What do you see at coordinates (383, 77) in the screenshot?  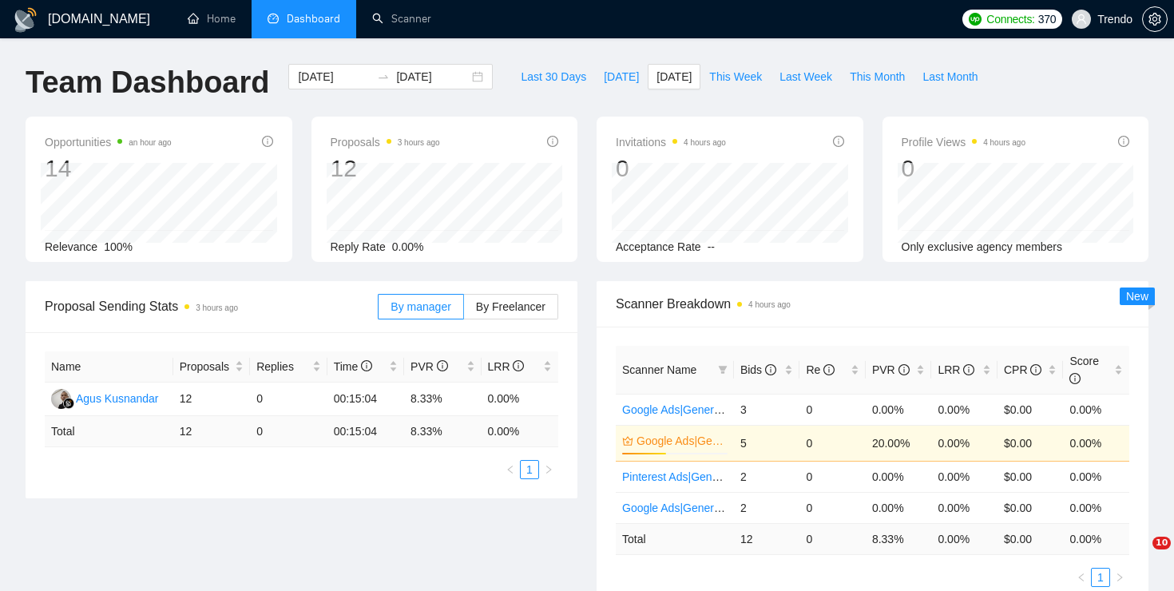 I see `span: to` at bounding box center [383, 77].